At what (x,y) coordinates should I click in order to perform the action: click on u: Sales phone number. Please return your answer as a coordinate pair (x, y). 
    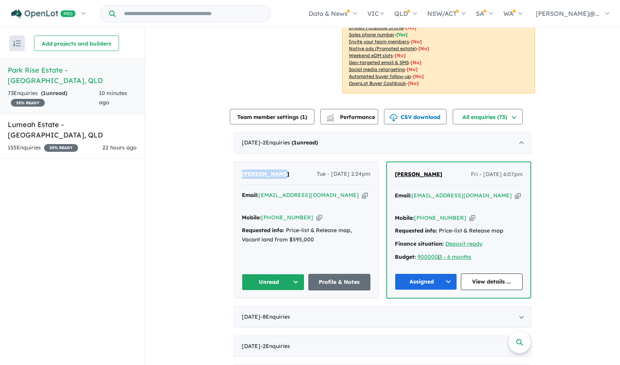
    Looking at the image, I should click on (371, 34).